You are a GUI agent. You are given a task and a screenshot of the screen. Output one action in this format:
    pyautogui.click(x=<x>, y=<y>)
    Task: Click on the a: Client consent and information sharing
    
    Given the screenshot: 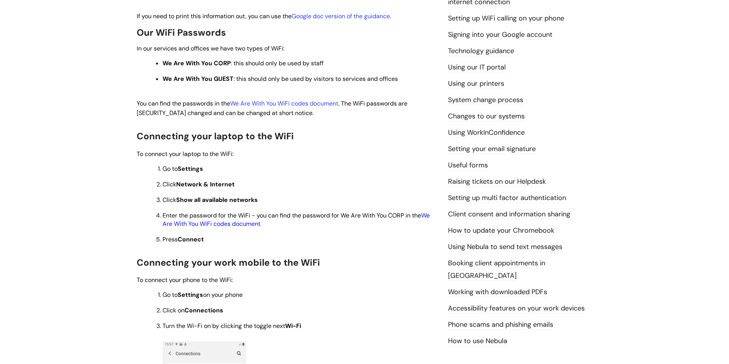 What is the action you would take?
    pyautogui.click(x=509, y=215)
    